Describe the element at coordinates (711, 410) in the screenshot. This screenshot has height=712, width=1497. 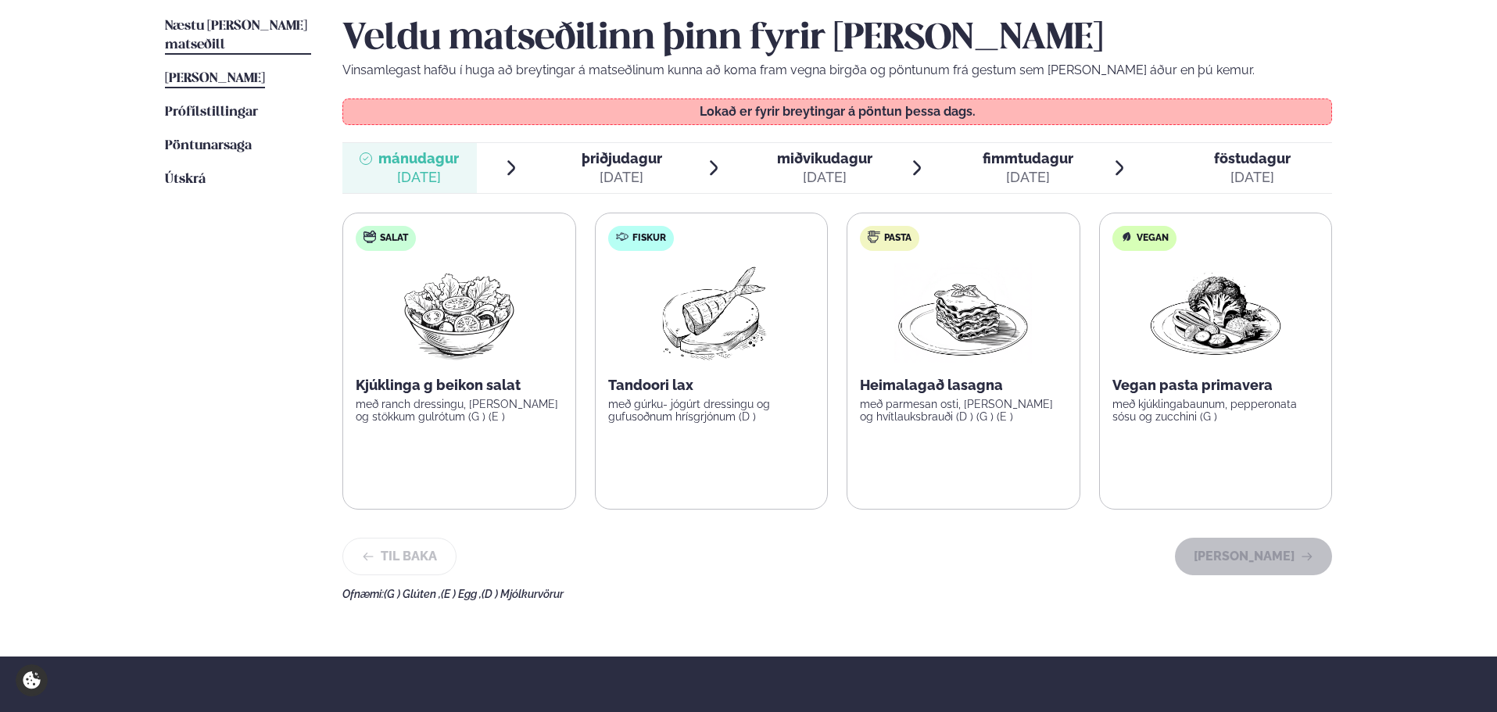
I see `p: með gúrku- jógúrt dressingu og gufusoðnum hrísgrjónum (D )` at that location.